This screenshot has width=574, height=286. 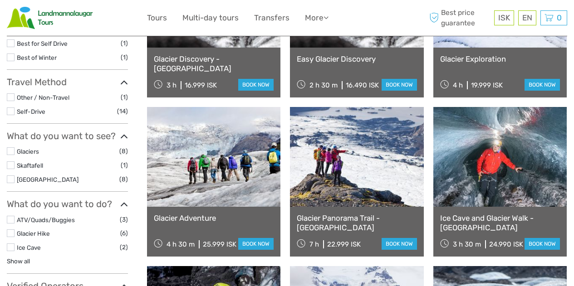 What do you see at coordinates (314, 244) in the screenshot?
I see `span: 7 h` at bounding box center [314, 244].